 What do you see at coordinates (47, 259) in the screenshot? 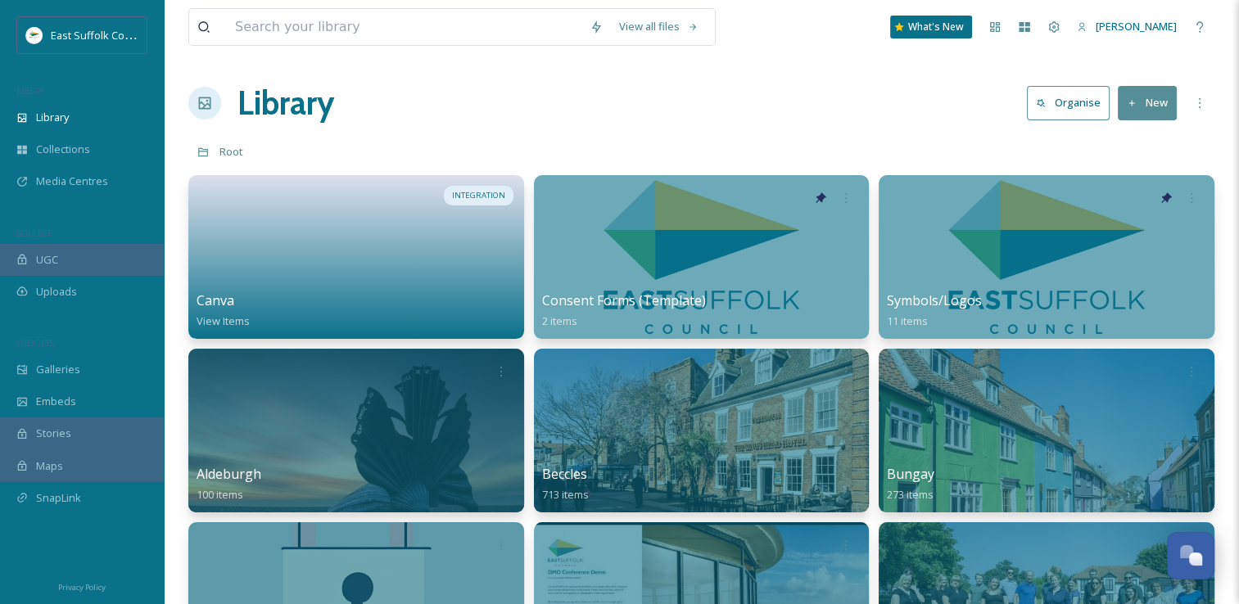
I see `span: UGC` at bounding box center [47, 259].